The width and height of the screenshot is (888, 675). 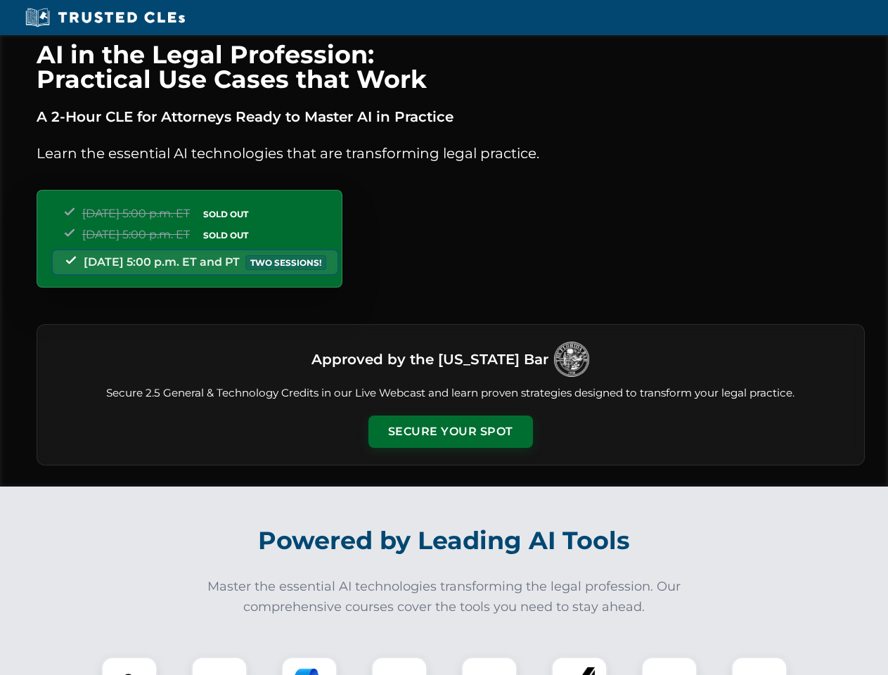 What do you see at coordinates (571, 359) in the screenshot?
I see `img: Logo` at bounding box center [571, 359].